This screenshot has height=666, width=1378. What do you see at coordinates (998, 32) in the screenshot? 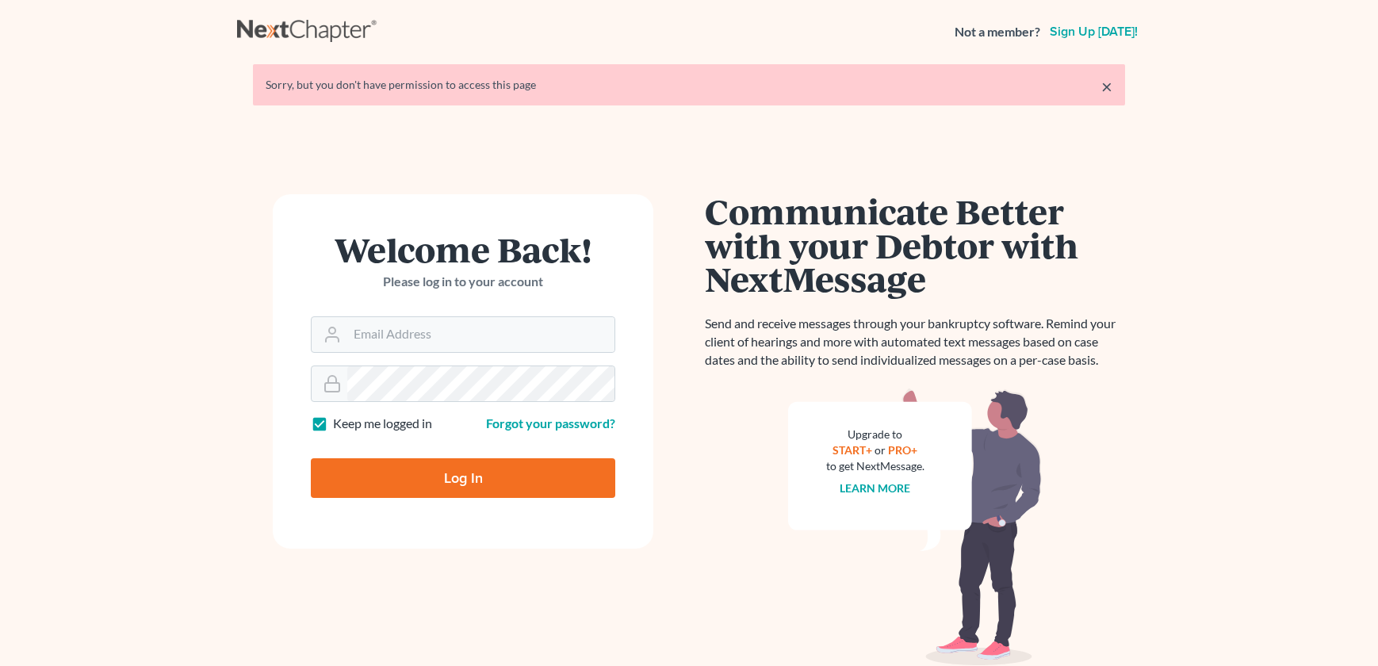
I see `strong: Not a member?` at bounding box center [998, 32].